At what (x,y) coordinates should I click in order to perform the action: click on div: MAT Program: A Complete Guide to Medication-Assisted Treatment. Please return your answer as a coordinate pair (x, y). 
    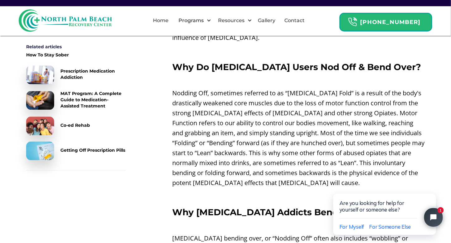
    Looking at the image, I should click on (93, 100).